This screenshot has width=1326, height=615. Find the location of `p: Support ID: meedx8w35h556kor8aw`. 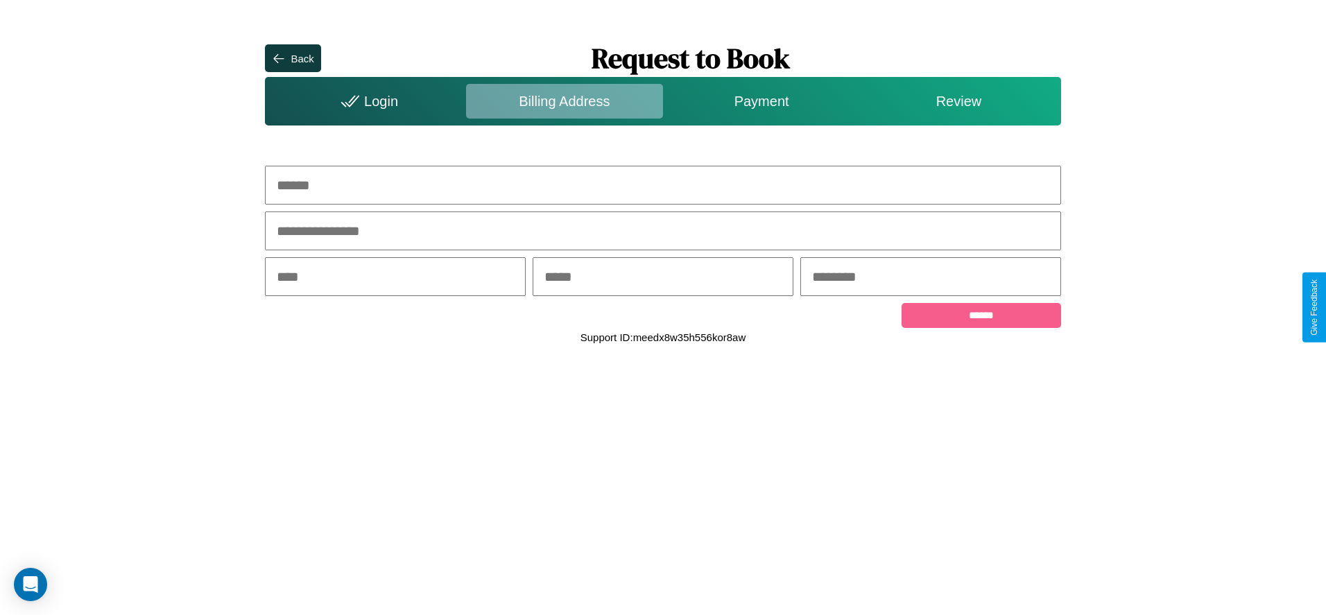

p: Support ID: meedx8w35h556kor8aw is located at coordinates (663, 337).